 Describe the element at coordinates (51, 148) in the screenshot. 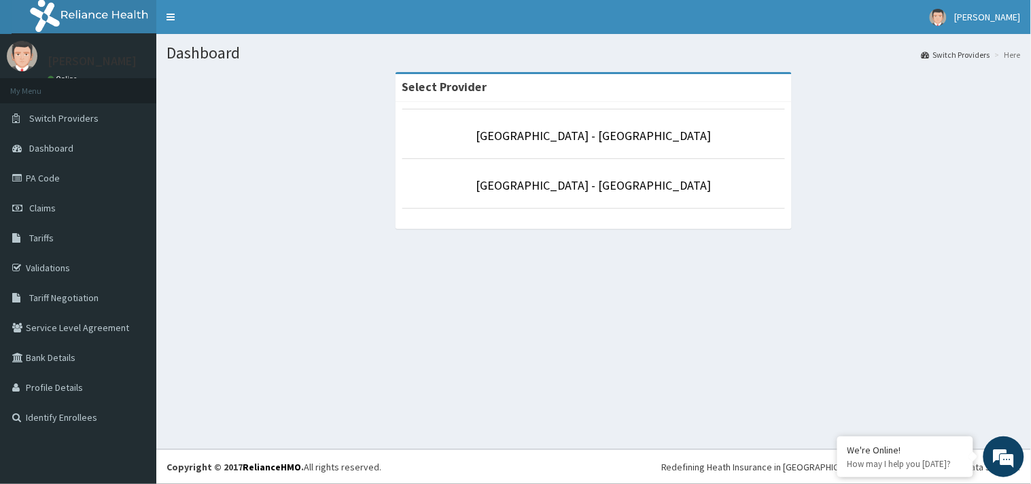

I see `span: Dashboard` at that location.